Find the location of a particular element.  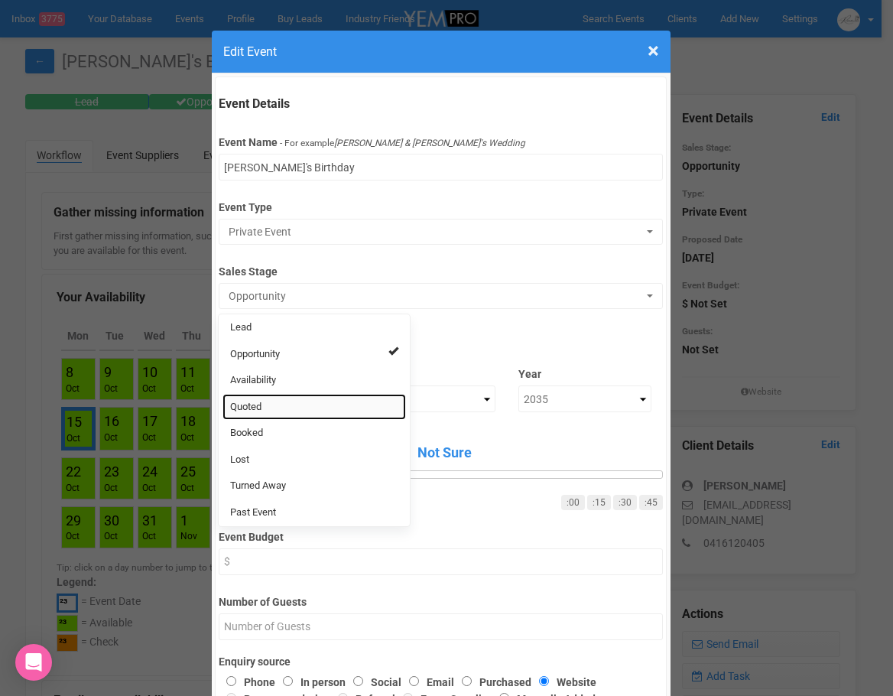

span: Availability is located at coordinates (253, 380).